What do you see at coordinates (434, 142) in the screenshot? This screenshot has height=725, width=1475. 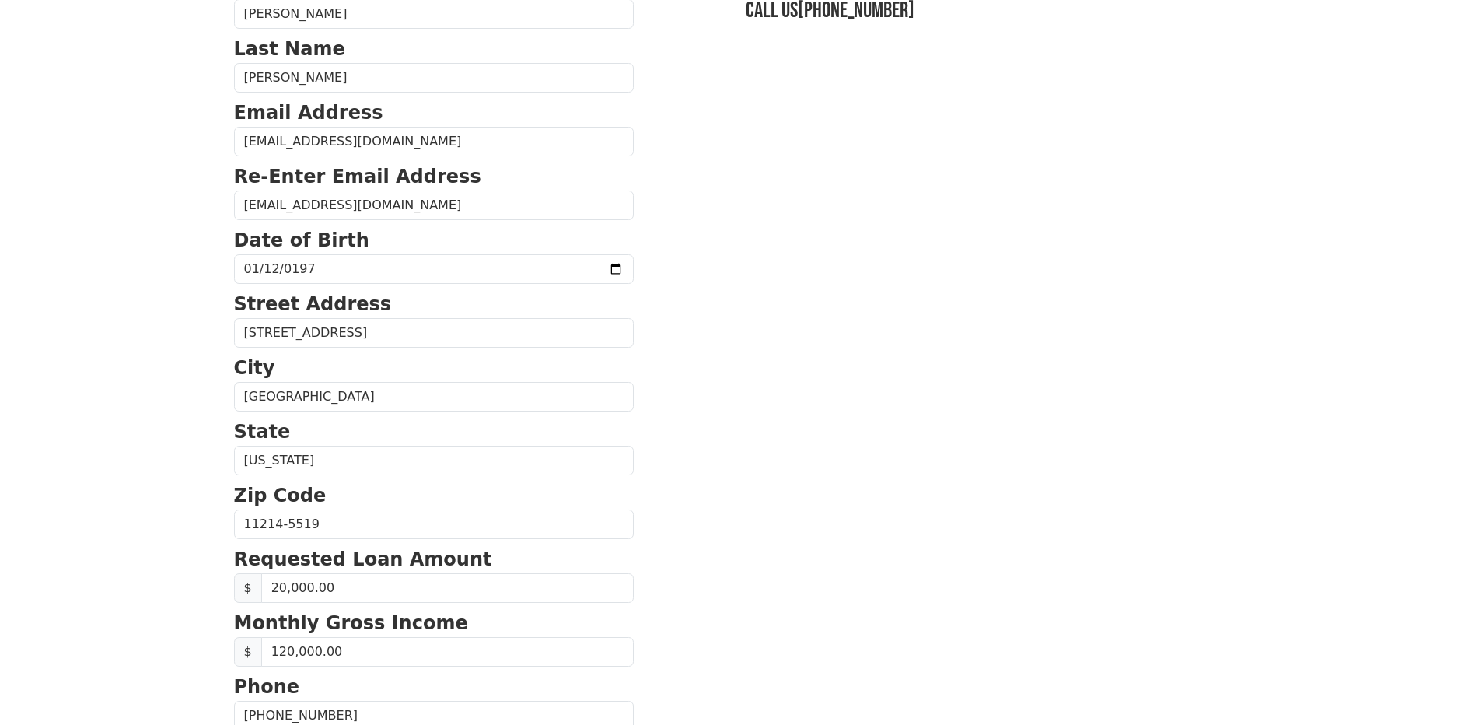 I see `input: Email Address` at bounding box center [434, 142].